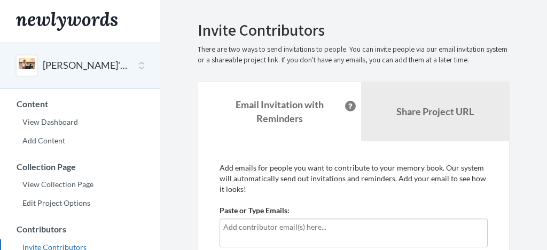  I want to click on h3: Collection Page, so click(80, 167).